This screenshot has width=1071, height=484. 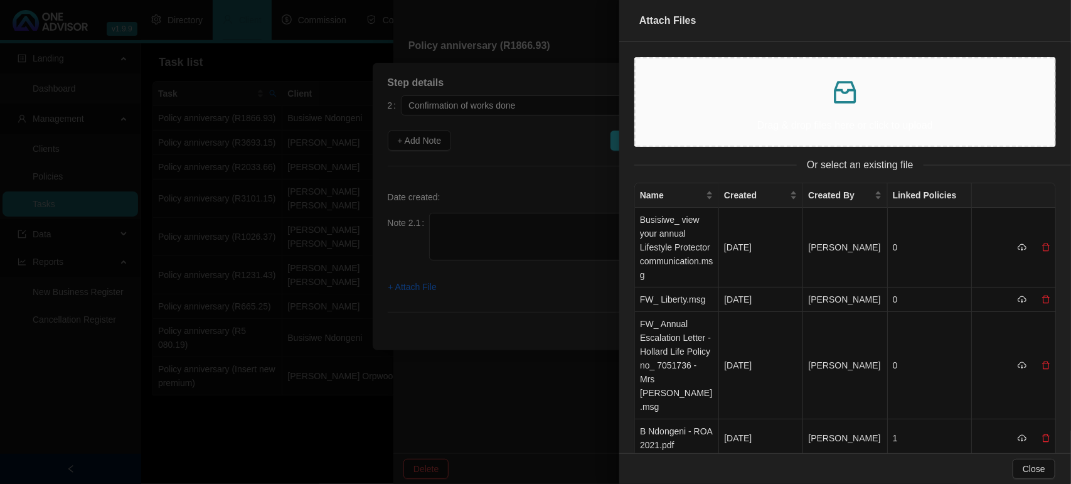 What do you see at coordinates (761, 195) in the screenshot?
I see `th: Created` at bounding box center [761, 195].